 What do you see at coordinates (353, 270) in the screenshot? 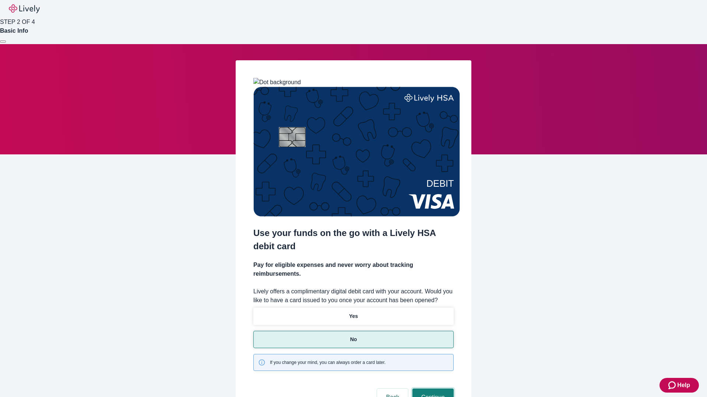
I see `h4: Pay for eligible expenses and never worry about tracking reimbursements.` at bounding box center [353, 270].